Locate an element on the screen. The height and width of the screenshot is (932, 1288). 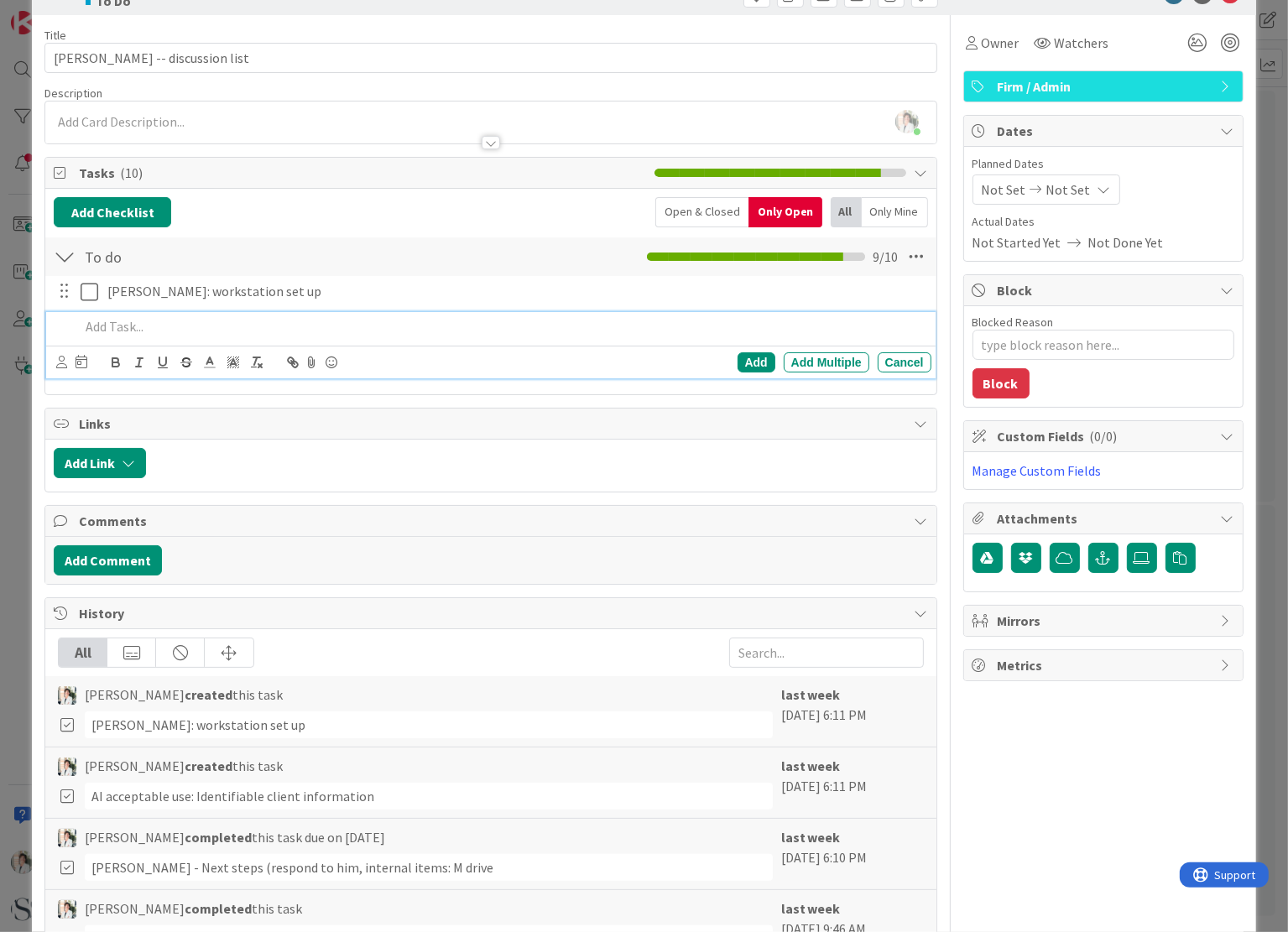
span: Links is located at coordinates (491, 423).